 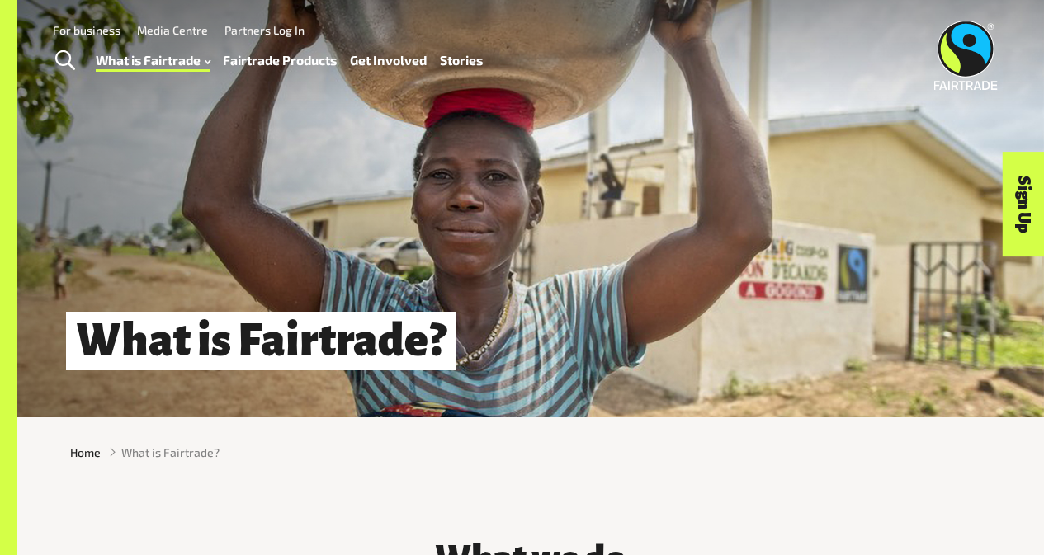 I want to click on a: Media Centre, so click(x=172, y=30).